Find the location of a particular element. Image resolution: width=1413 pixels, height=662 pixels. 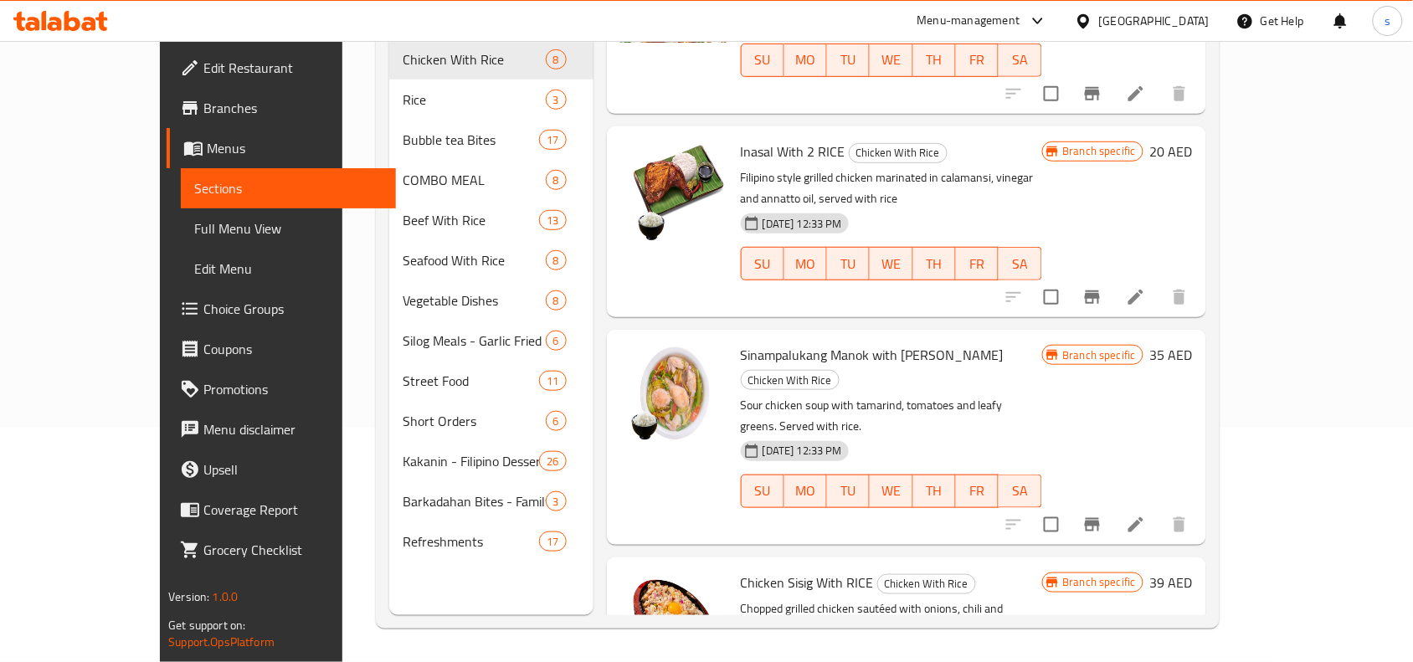

div: Vegetable Dishes is located at coordinates (474, 300).